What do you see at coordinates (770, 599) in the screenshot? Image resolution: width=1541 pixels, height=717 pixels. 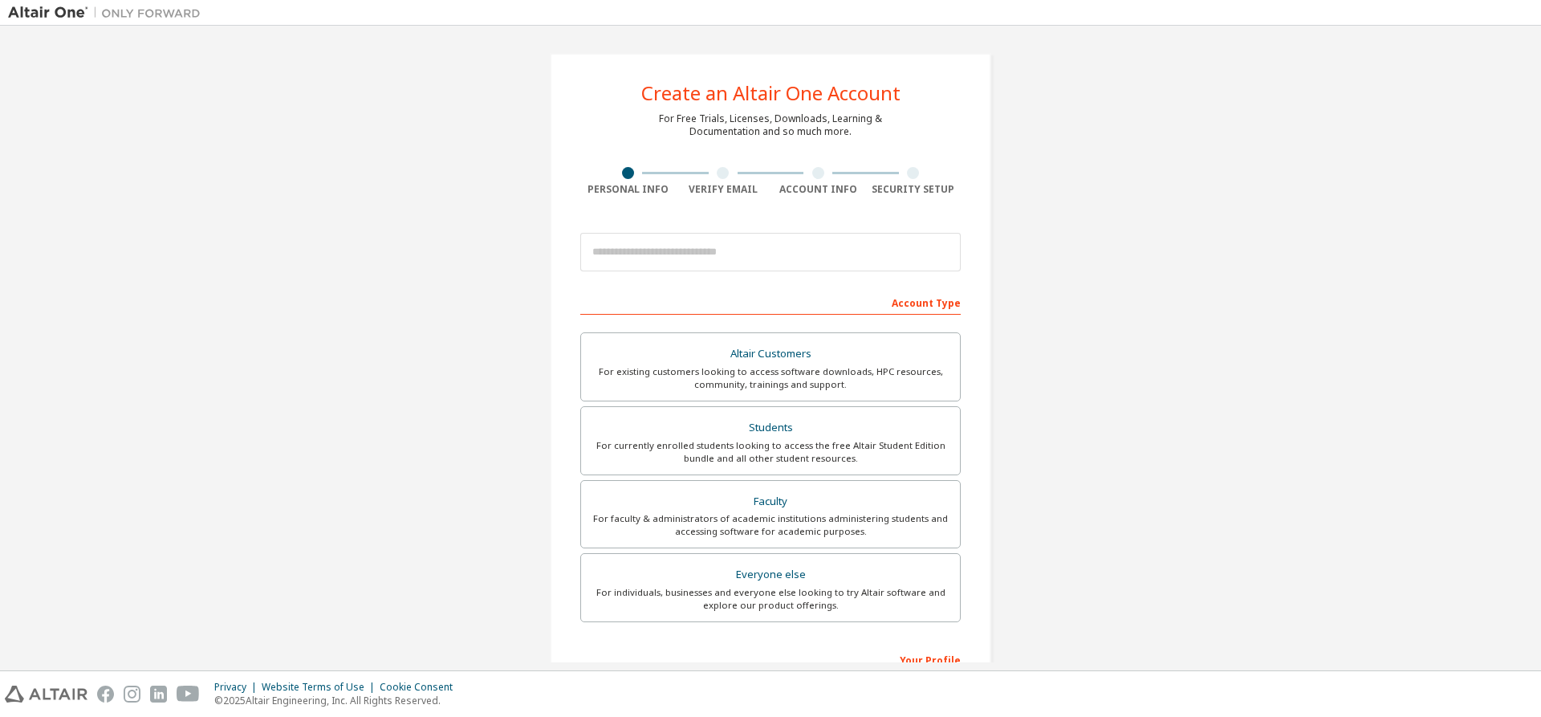 I see `div: For individuals, businesses and everyone else looking to try Altair software and explore our prod...` at bounding box center [770, 599].